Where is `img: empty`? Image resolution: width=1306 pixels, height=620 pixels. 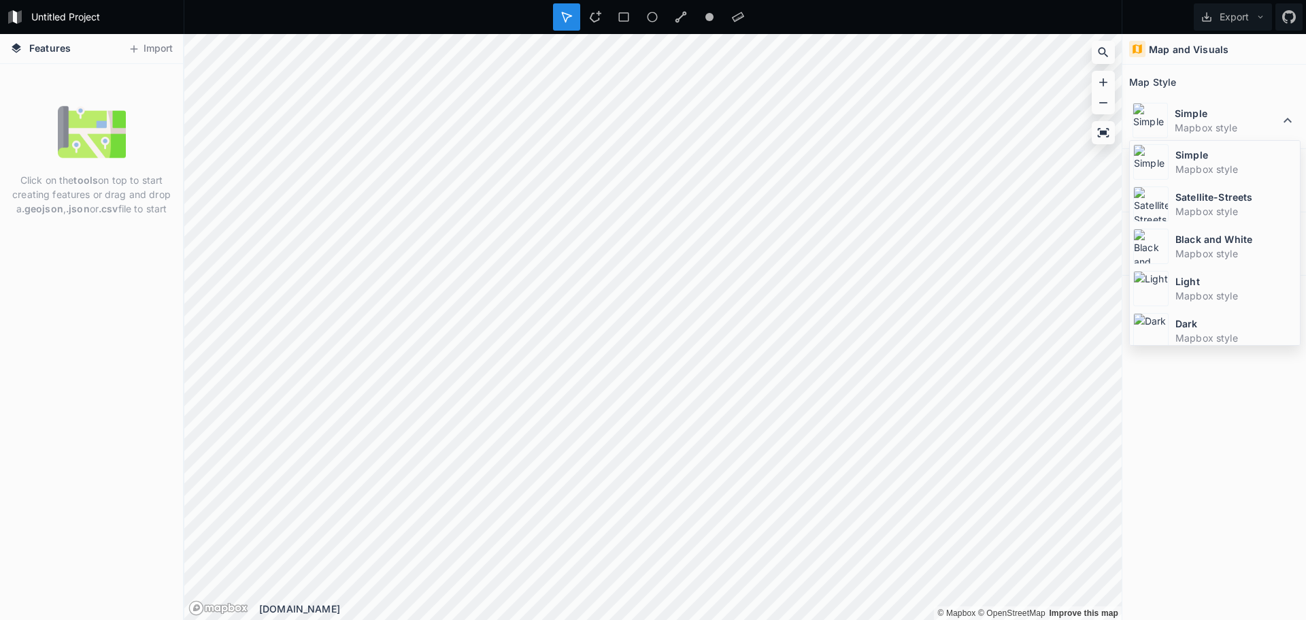 img: empty is located at coordinates (92, 132).